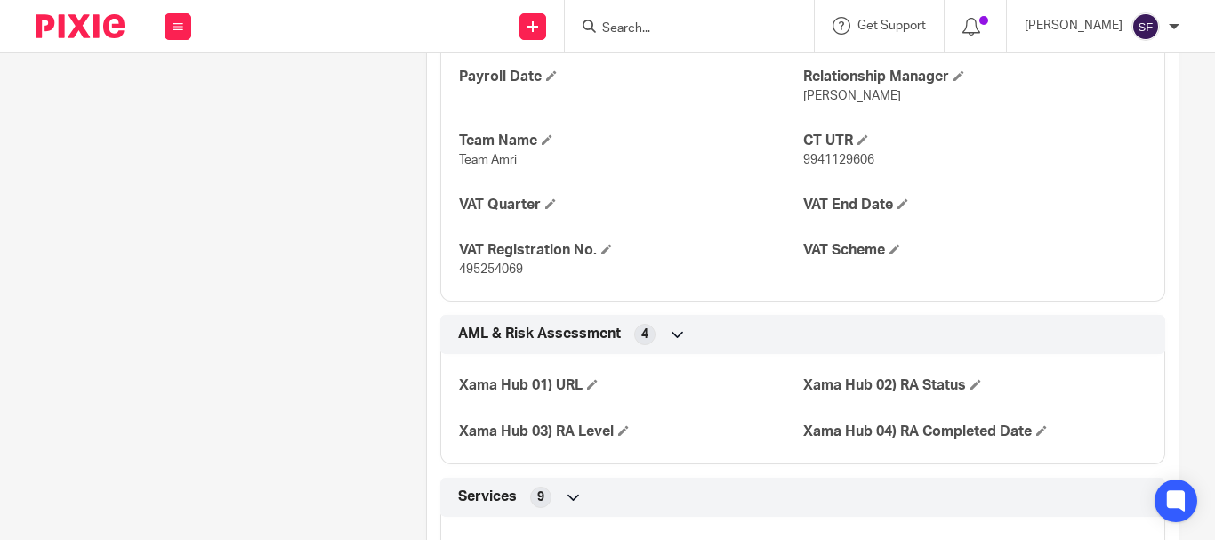 This screenshot has width=1215, height=540. What do you see at coordinates (838, 160) in the screenshot?
I see `span: 9941129606` at bounding box center [838, 160].